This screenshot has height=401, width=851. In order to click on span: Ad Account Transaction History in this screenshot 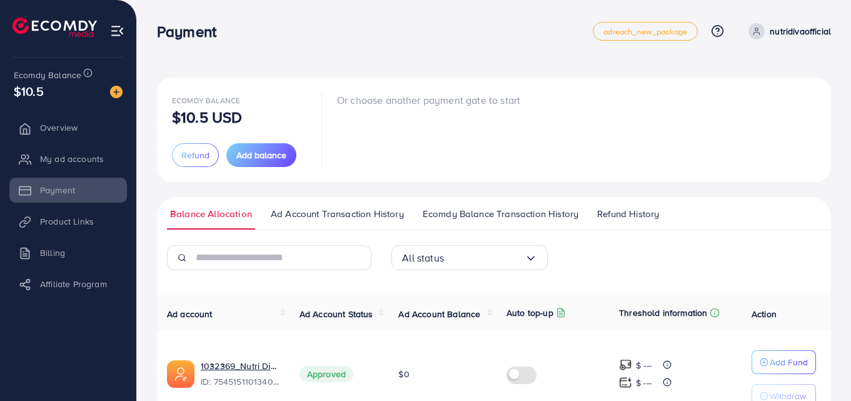, I will do `click(337, 214)`.